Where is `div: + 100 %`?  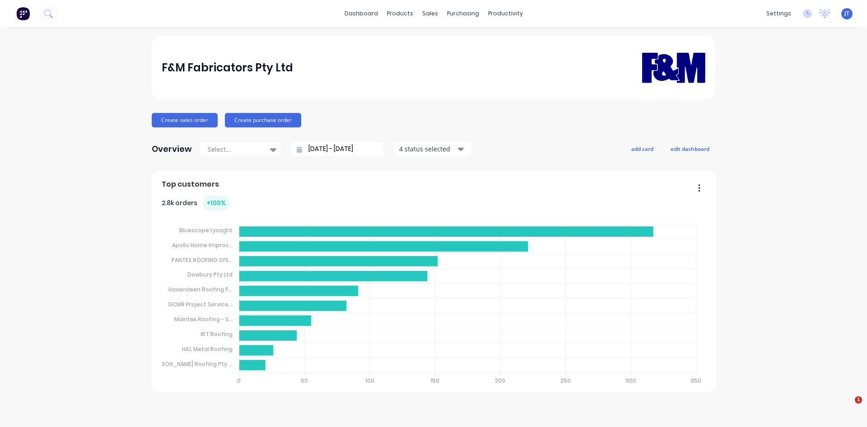
div: + 100 % is located at coordinates (216, 203).